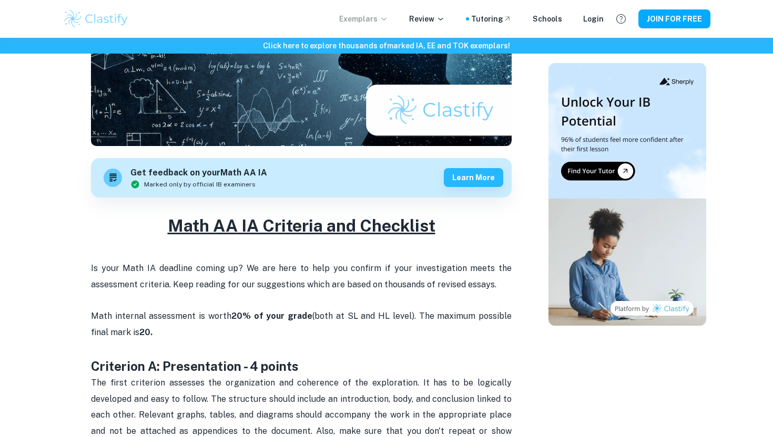 The height and width of the screenshot is (437, 773). Describe the element at coordinates (272, 316) in the screenshot. I see `strong: 20% of your grade` at that location.